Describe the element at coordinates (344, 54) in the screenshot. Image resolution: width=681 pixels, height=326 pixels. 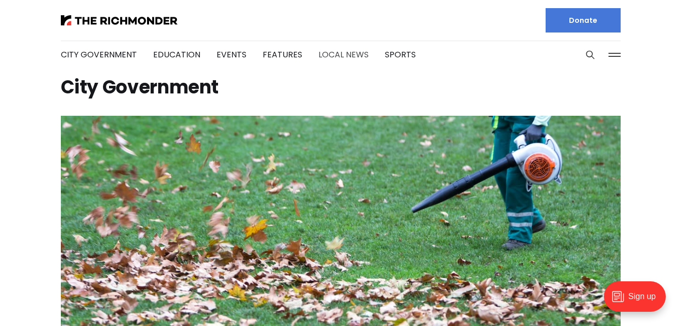
I see `a: Local News` at that location.